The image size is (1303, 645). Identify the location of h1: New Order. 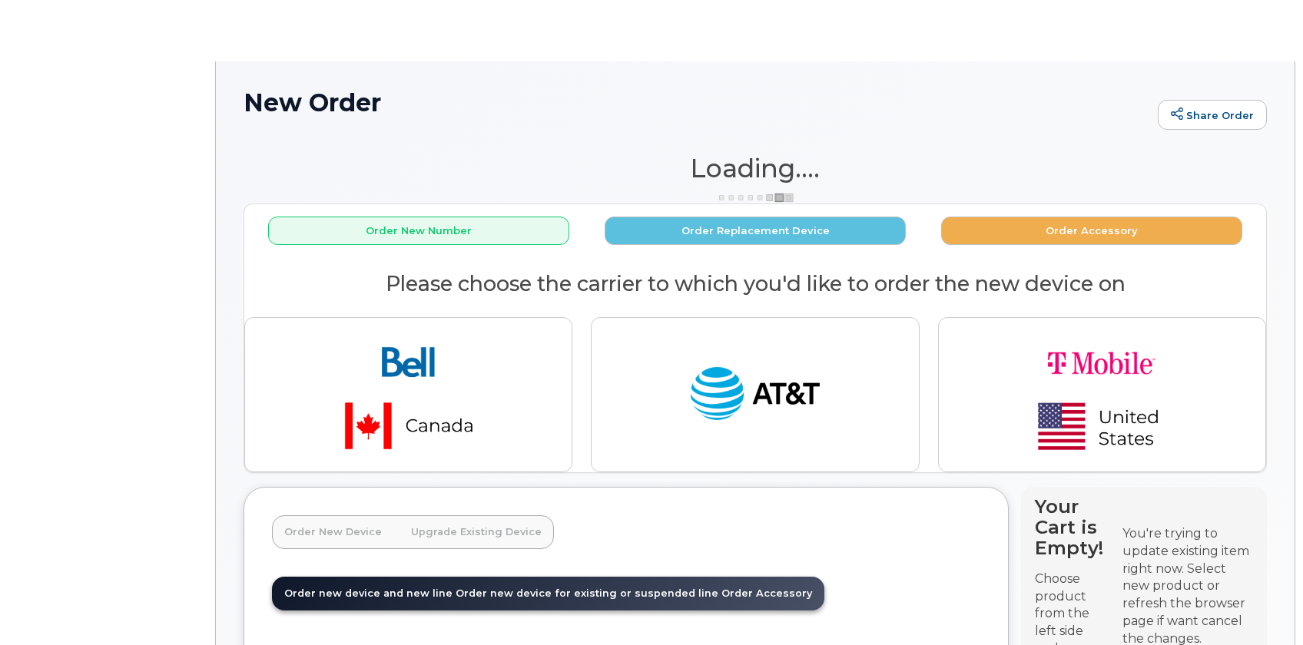
(697, 102).